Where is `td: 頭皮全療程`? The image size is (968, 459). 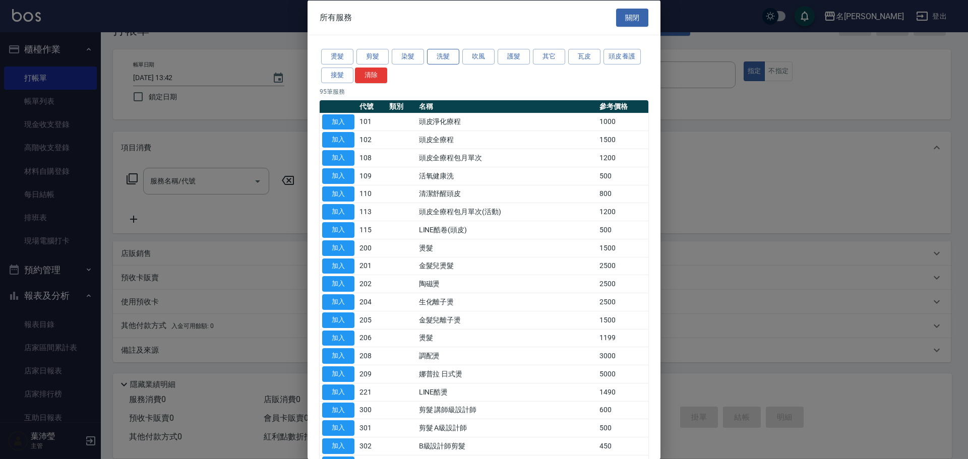
td: 頭皮全療程 is located at coordinates (507, 140).